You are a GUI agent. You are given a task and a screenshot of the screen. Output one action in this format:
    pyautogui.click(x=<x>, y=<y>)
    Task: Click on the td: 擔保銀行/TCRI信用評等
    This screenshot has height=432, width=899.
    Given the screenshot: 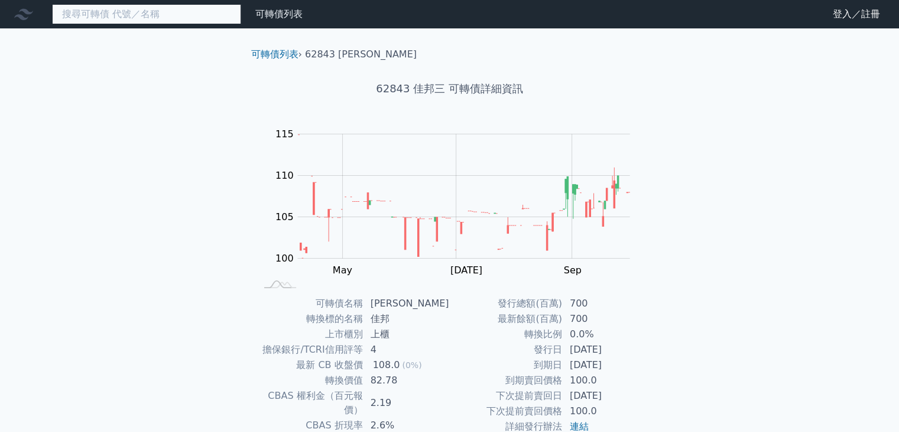 What is the action you would take?
    pyautogui.click(x=310, y=349)
    